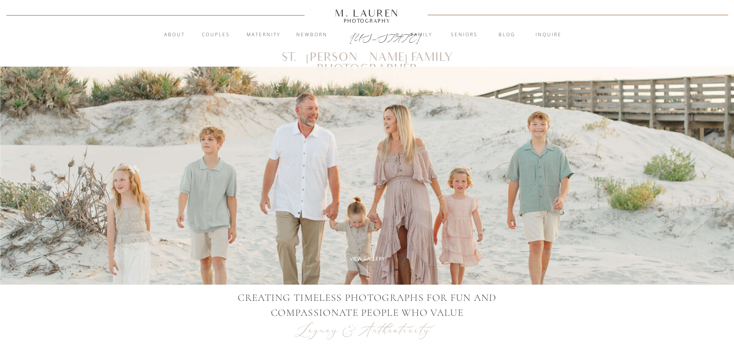  I want to click on nav: Couples, so click(216, 35).